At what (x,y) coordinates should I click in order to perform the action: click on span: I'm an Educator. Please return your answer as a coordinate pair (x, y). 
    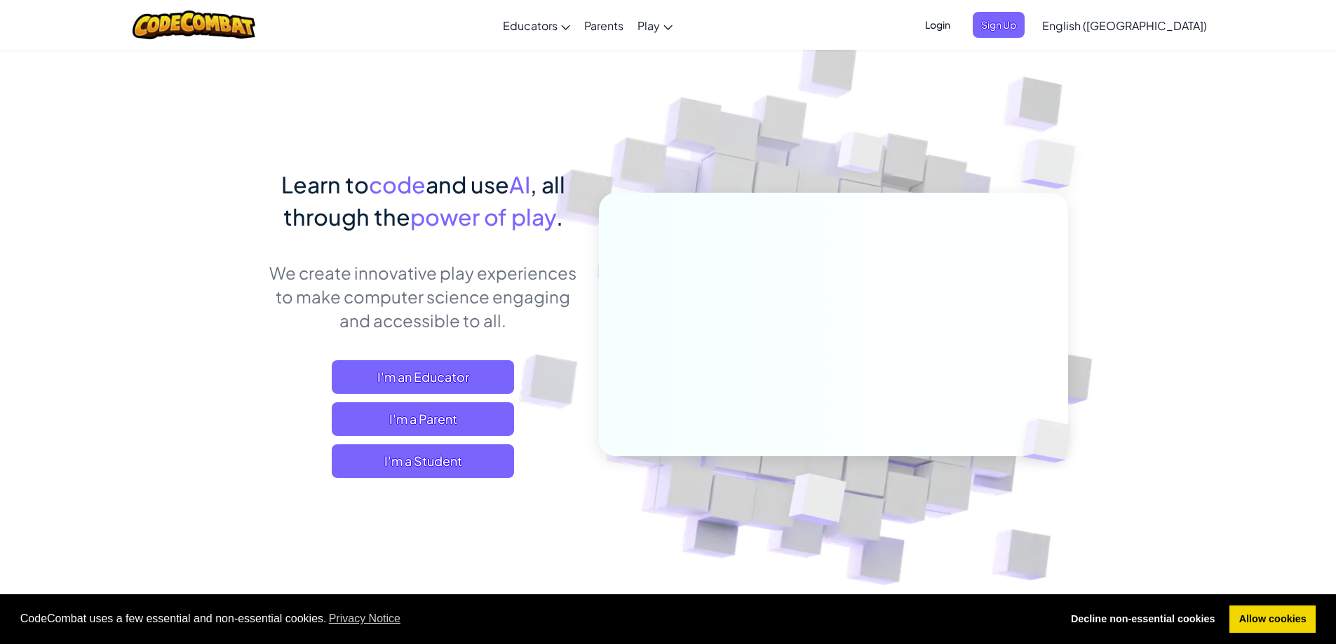
    Looking at the image, I should click on (423, 377).